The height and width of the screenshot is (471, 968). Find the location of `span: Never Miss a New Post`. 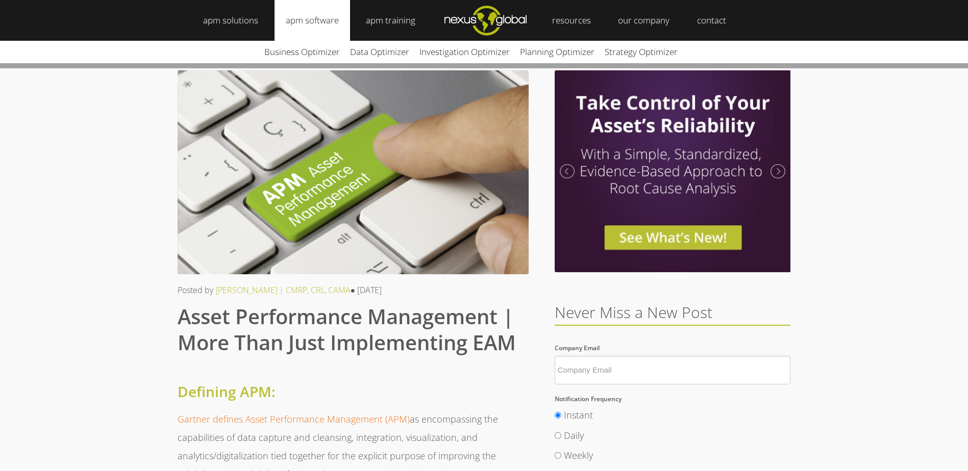

span: Never Miss a New Post is located at coordinates (633, 312).